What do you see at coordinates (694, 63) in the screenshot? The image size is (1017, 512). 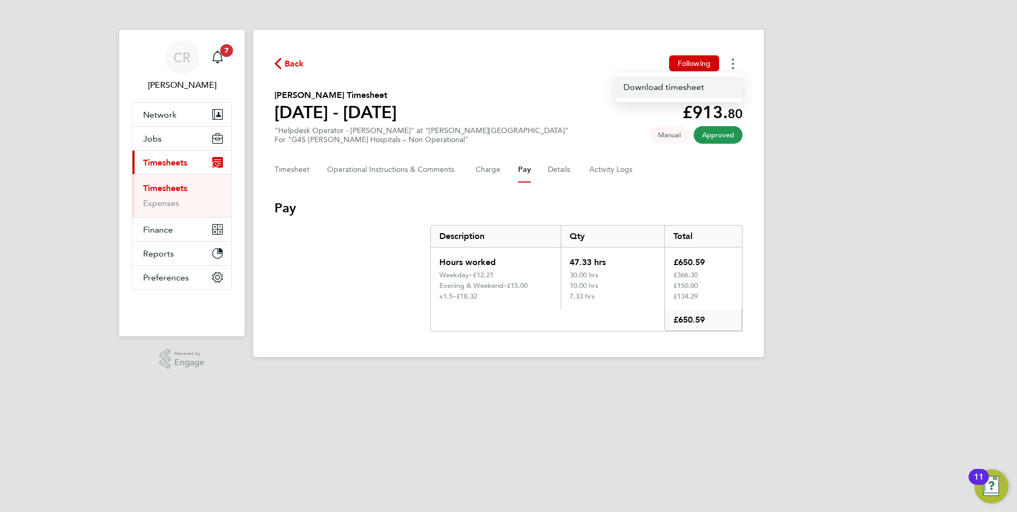 I see `span: Following` at bounding box center [694, 63].